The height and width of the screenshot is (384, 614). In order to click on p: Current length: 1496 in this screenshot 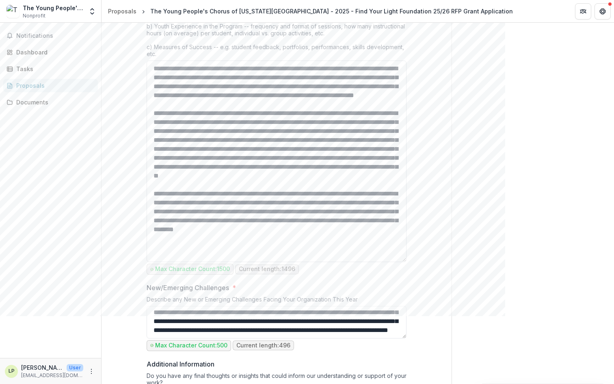, I will do `click(267, 269)`.